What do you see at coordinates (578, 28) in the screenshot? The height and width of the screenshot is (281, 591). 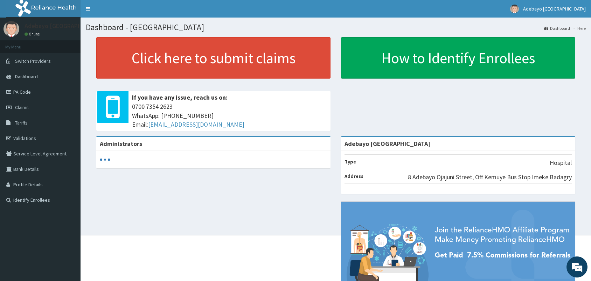 I see `li: Here` at bounding box center [578, 28].